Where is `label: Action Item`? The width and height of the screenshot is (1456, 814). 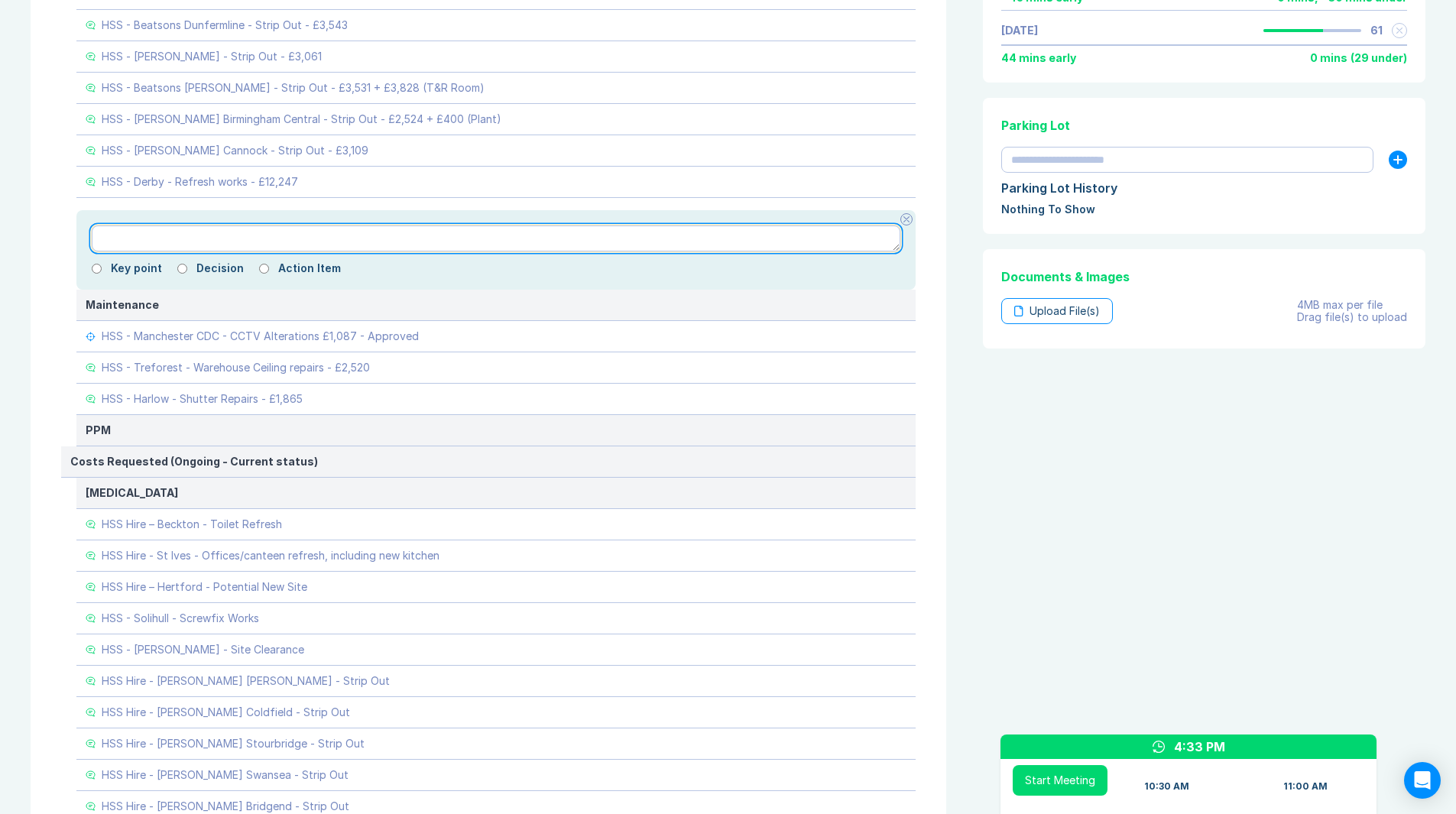
label: Action Item is located at coordinates (309, 269).